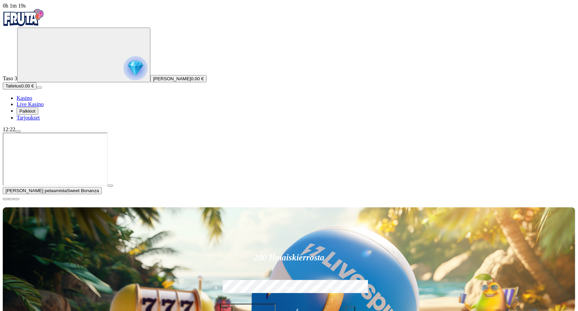  Describe the element at coordinates (83, 191) in the screenshot. I see `span: Sweet Bonanza` at that location.